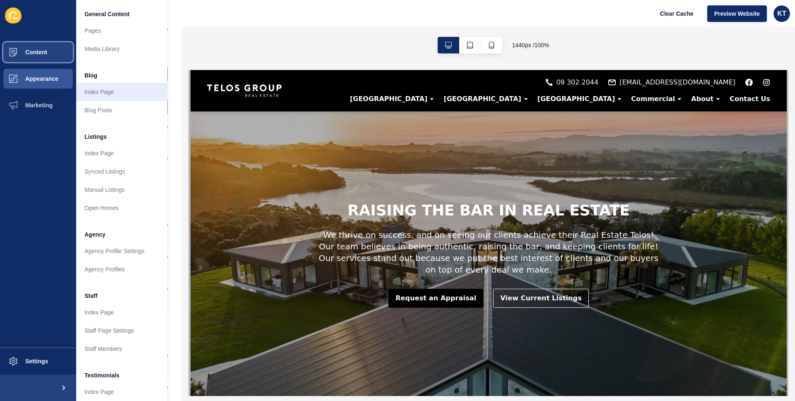 This screenshot has width=795, height=401. Describe the element at coordinates (782, 14) in the screenshot. I see `span: KT` at that location.